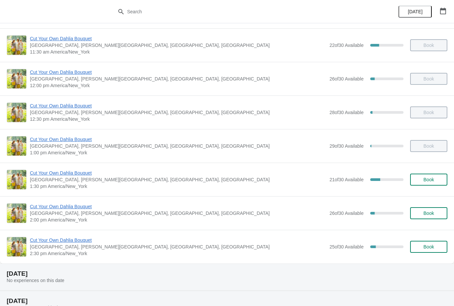  What do you see at coordinates (17, 213) in the screenshot?
I see `img: Cut Your Own Dahlia Bouquet | Cross Street Flower Farm, Jacobs Lane, Norwell, MA, USA | 2:00 pm A...` at bounding box center [17, 213].